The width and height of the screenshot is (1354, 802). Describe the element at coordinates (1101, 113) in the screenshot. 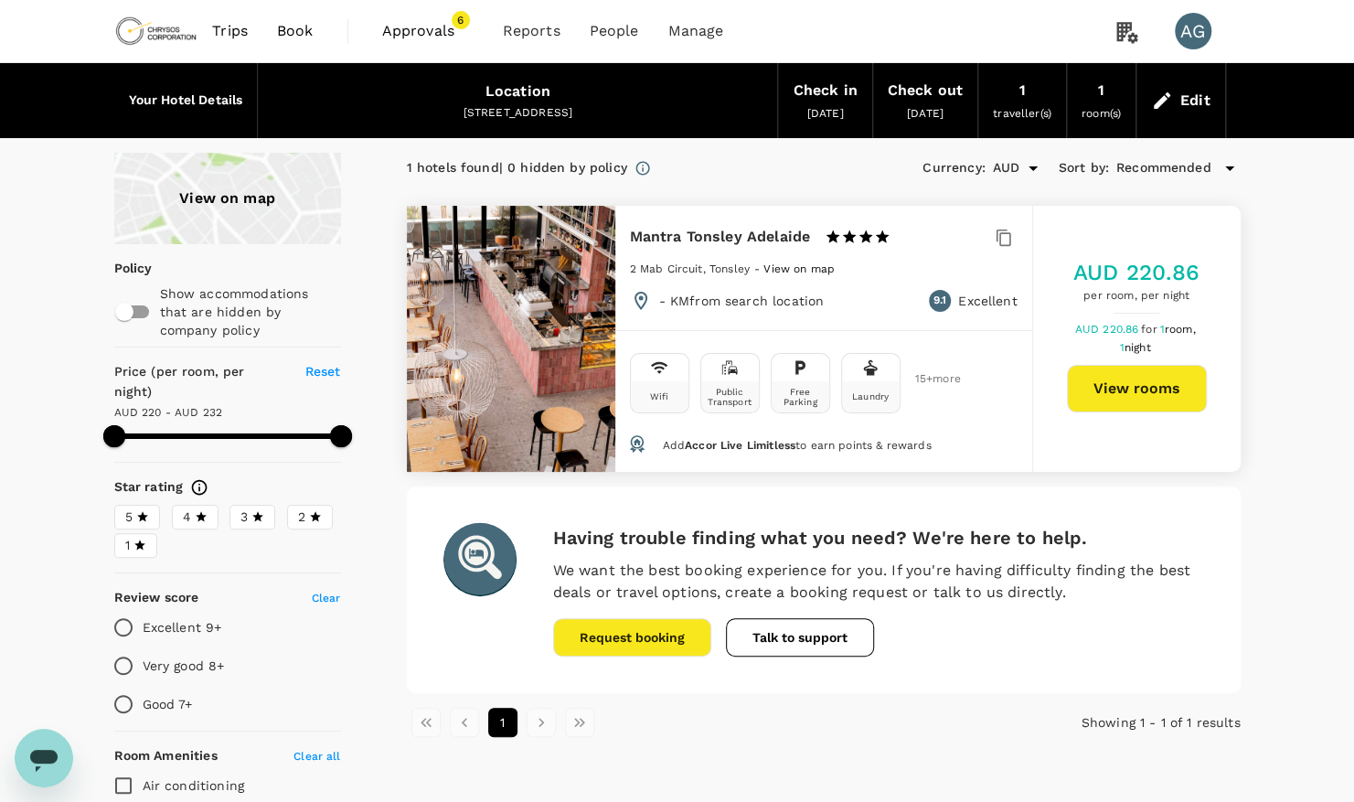

I see `span: room(s)` at that location.